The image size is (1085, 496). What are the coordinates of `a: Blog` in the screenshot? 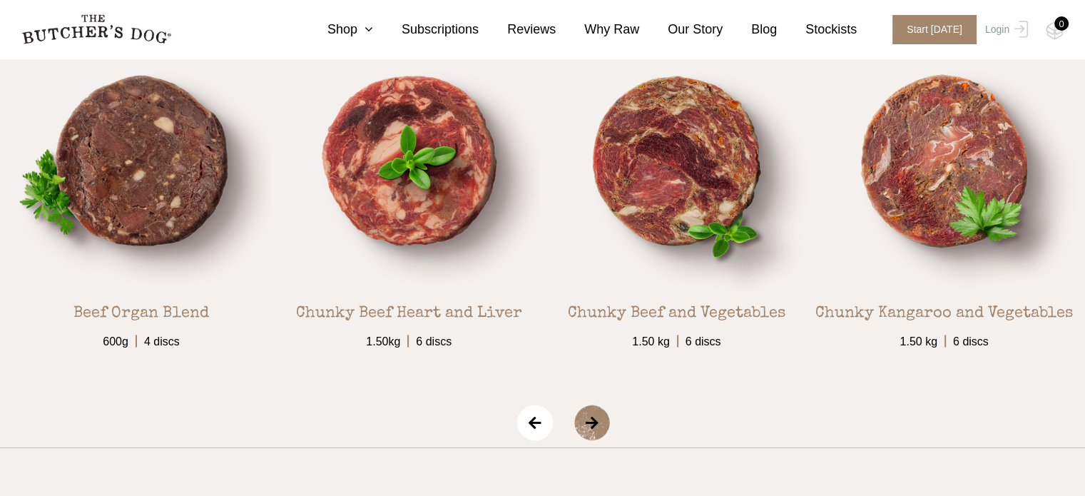 It's located at (750, 29).